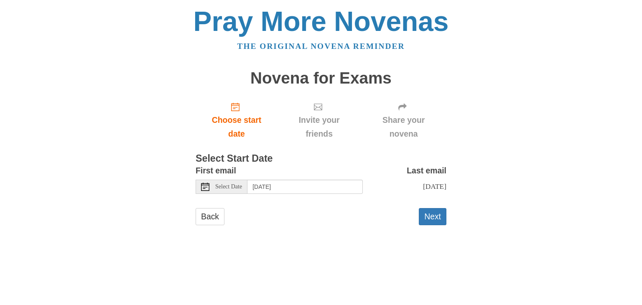 The height and width of the screenshot is (305, 642). What do you see at coordinates (321, 21) in the screenshot?
I see `a: Pray More Novenas` at bounding box center [321, 21].